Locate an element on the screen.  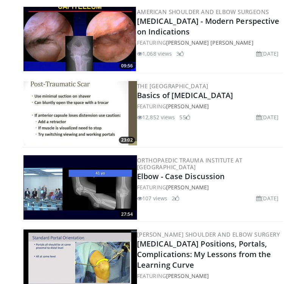
li: 55 is located at coordinates (184, 117).